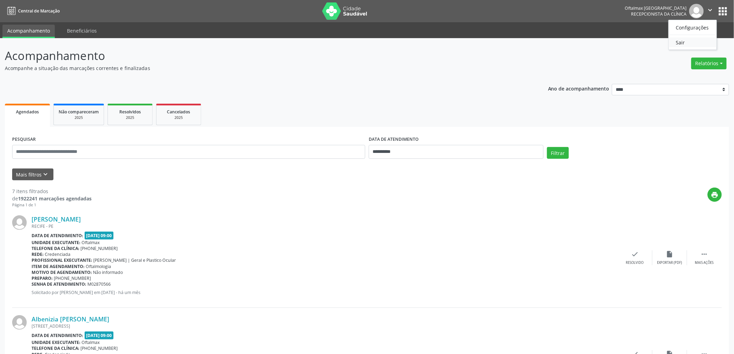  I want to click on button: apps, so click(723, 11).